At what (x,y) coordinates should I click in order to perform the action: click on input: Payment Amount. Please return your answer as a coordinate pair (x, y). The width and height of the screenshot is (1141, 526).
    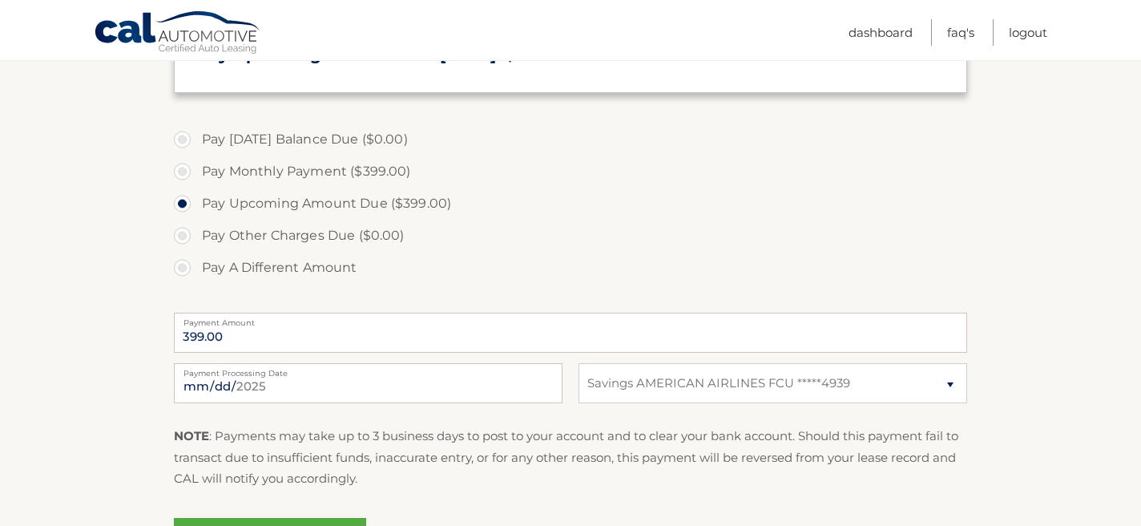
    Looking at the image, I should click on (571, 333).